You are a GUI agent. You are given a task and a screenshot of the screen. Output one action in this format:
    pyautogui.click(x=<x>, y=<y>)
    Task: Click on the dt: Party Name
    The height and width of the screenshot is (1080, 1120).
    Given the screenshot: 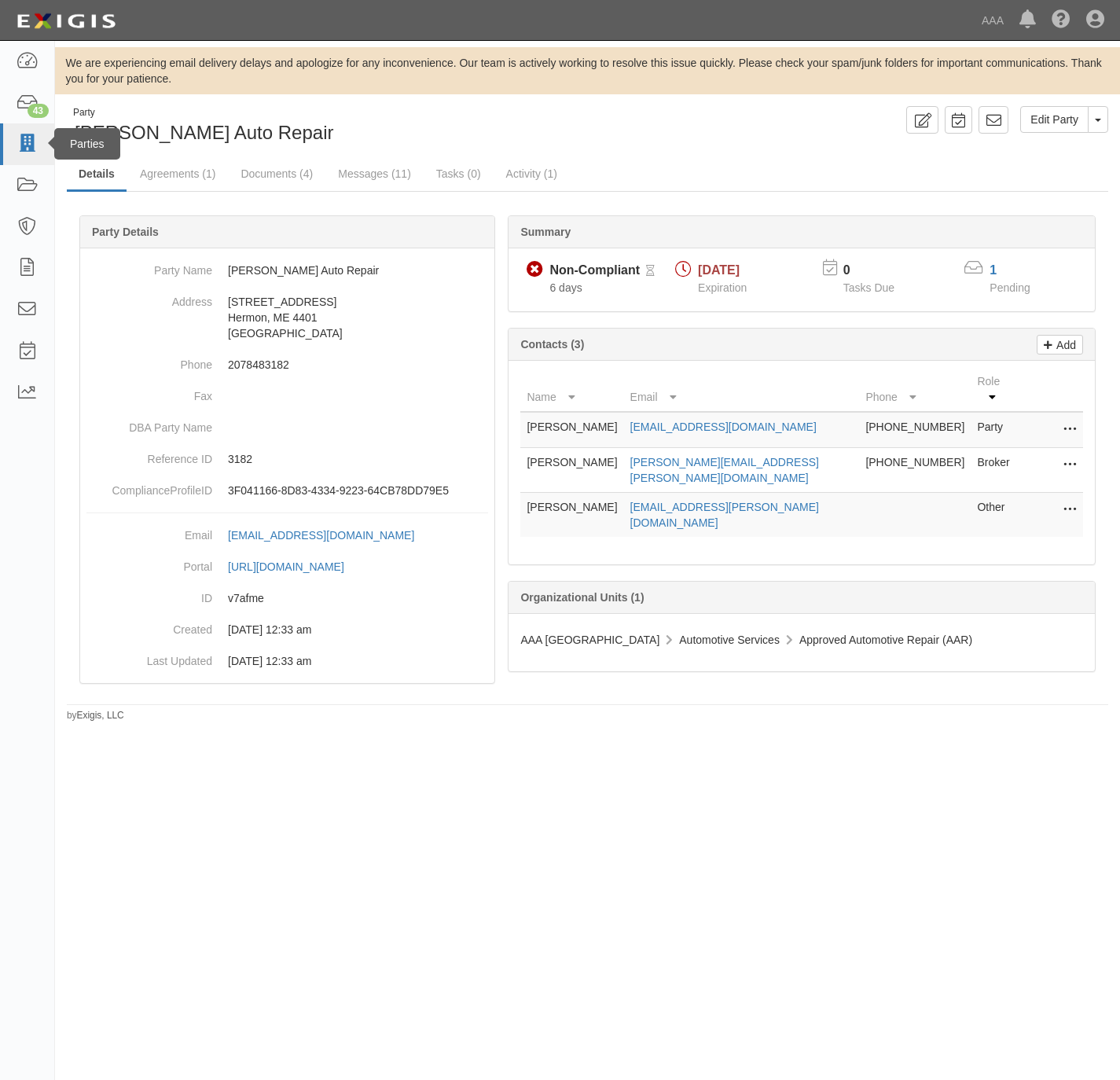 What is the action you would take?
    pyautogui.click(x=149, y=267)
    